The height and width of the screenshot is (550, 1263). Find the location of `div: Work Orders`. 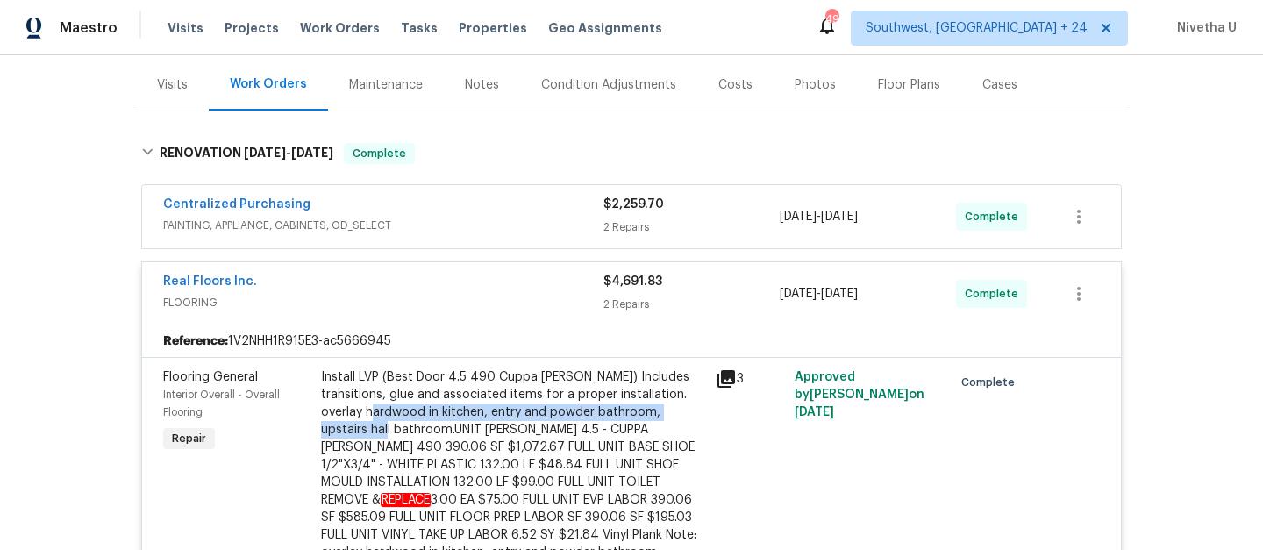

div: Work Orders is located at coordinates (268, 84).